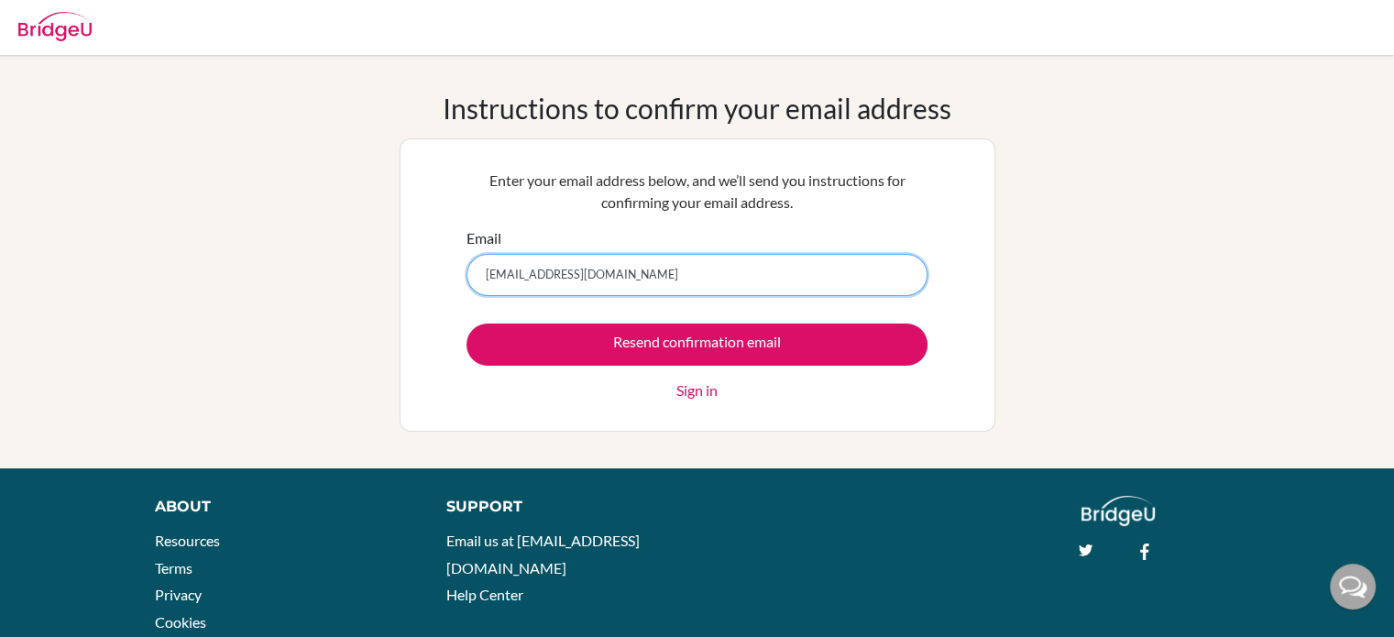 The width and height of the screenshot is (1394, 637). Describe the element at coordinates (55, 27) in the screenshot. I see `img: Bridge-U` at that location.